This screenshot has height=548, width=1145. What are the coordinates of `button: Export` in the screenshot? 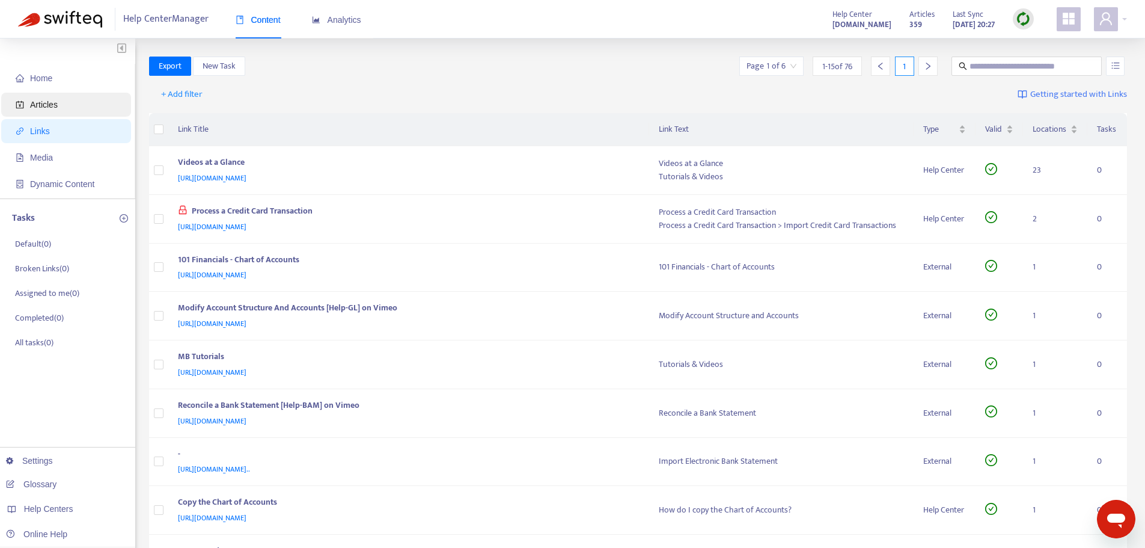 It's located at (170, 66).